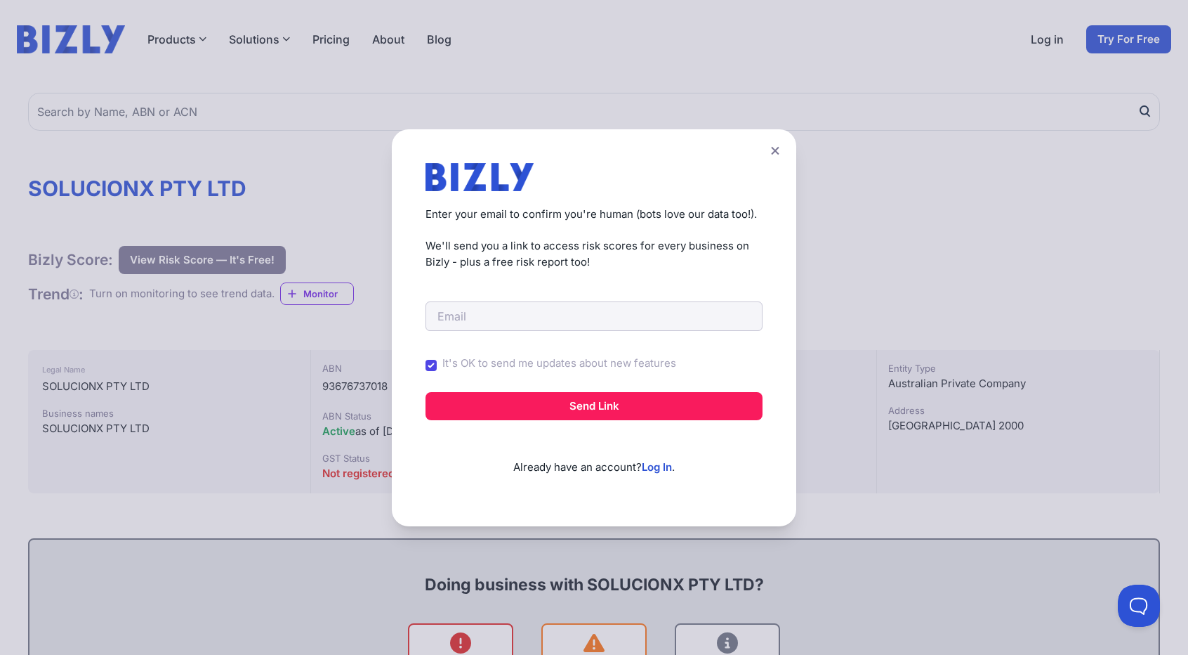 The image size is (1188, 655). What do you see at coordinates (480, 177) in the screenshot?
I see `img: bizly_logo.svg` at bounding box center [480, 177].